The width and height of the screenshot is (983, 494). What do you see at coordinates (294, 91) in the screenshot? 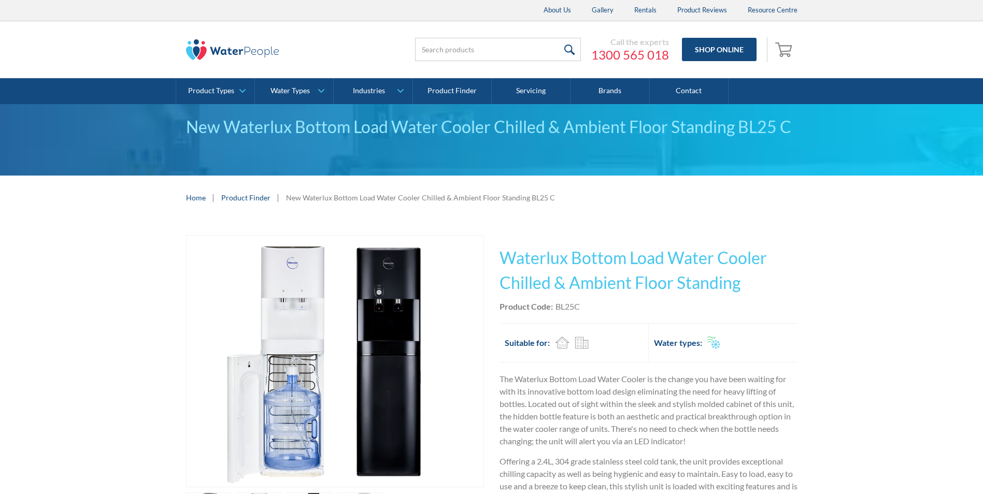
I see `a: Water Types` at bounding box center [294, 91].